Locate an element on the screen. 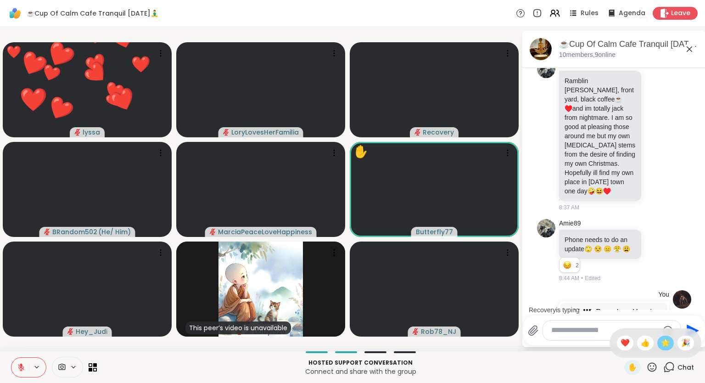 The image size is (705, 383). p: Phone needs to do an update is located at coordinates (600, 244).